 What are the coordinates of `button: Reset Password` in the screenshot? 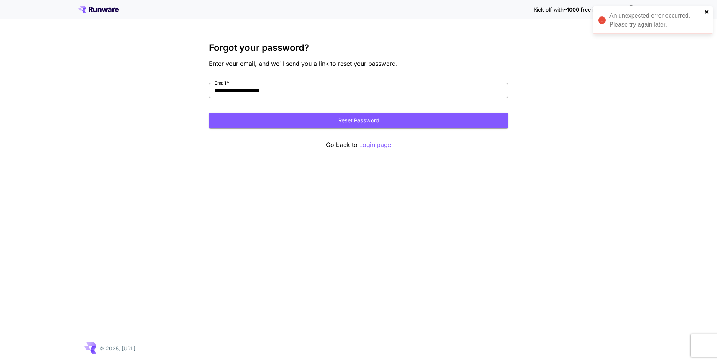 It's located at (359, 120).